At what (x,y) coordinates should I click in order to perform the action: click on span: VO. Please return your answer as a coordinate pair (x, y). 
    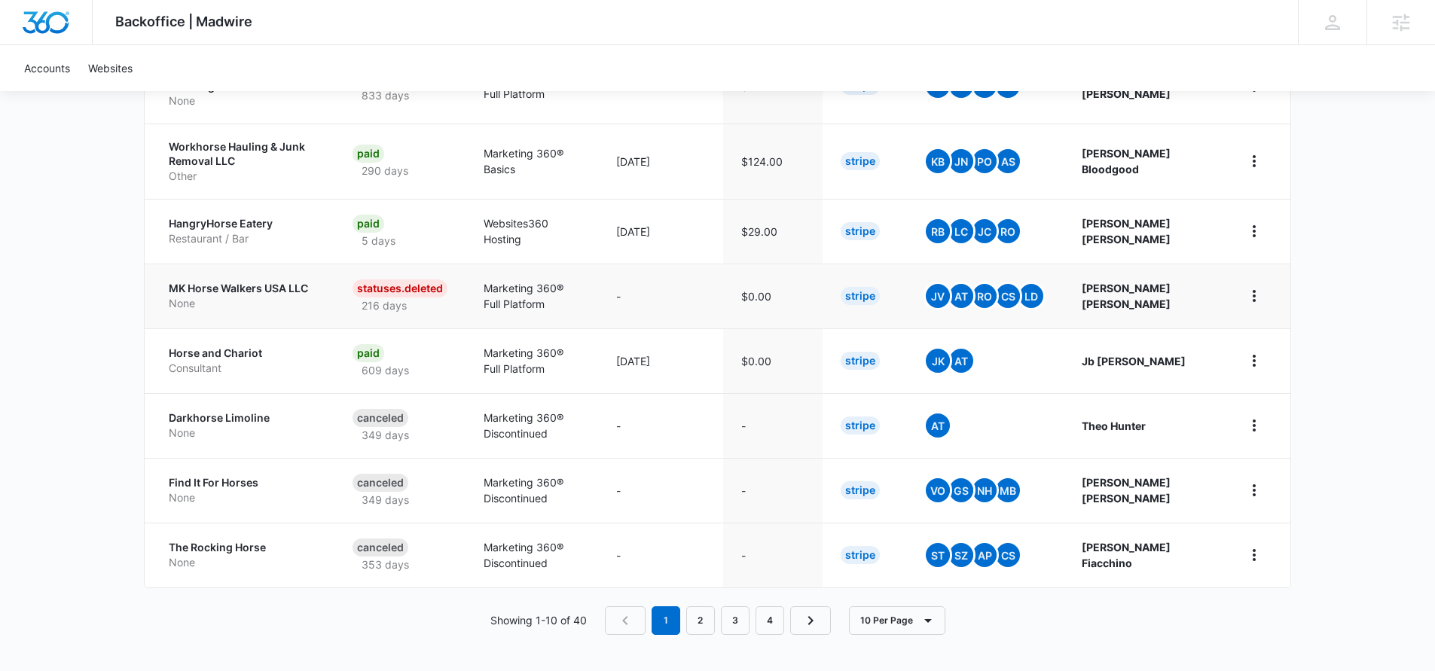
    Looking at the image, I should click on (938, 490).